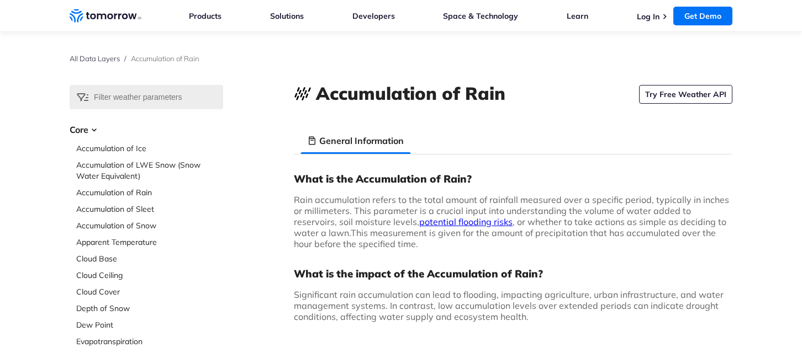  Describe the element at coordinates (150, 171) in the screenshot. I see `a: Accumulation of LWE Snow (Snow Water Equivalent)` at that location.